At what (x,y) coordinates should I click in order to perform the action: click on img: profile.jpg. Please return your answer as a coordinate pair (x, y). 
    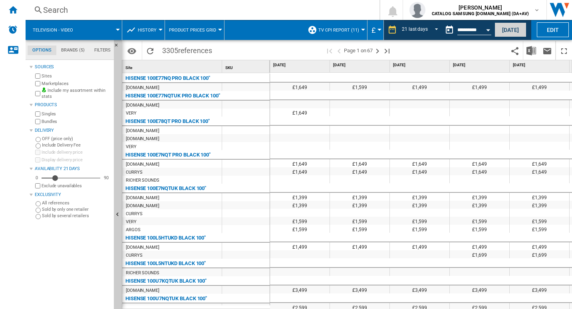
    Looking at the image, I should click on (417, 10).